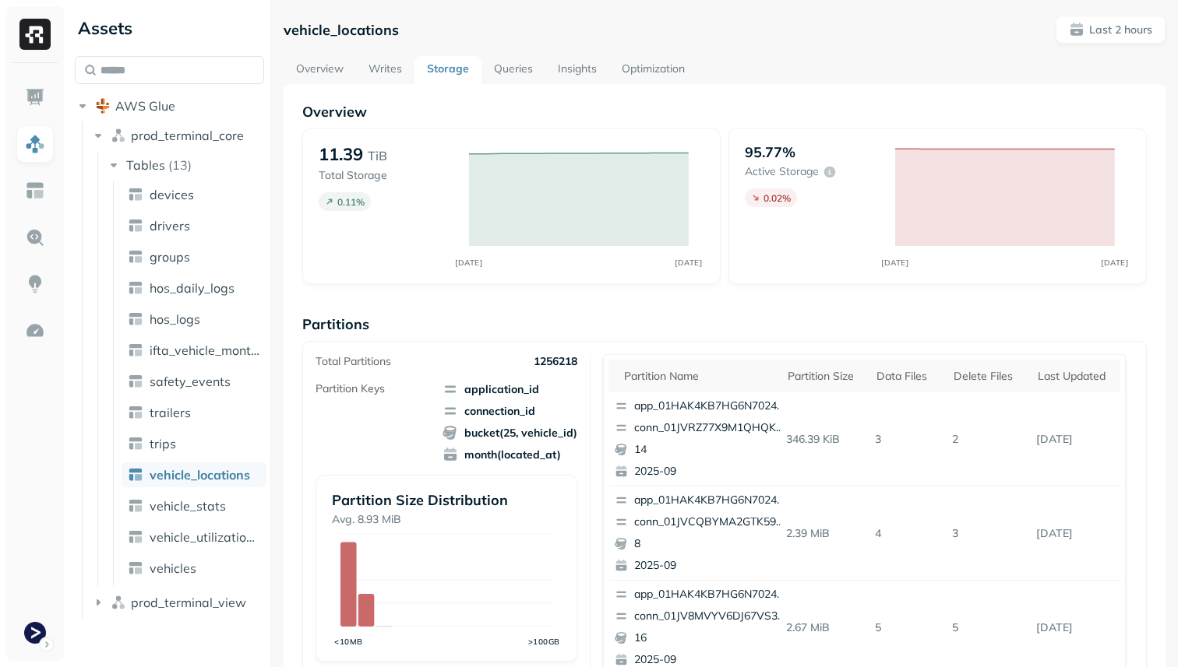 This screenshot has height=667, width=1178. Describe the element at coordinates (103, 106) in the screenshot. I see `img: root` at that location.